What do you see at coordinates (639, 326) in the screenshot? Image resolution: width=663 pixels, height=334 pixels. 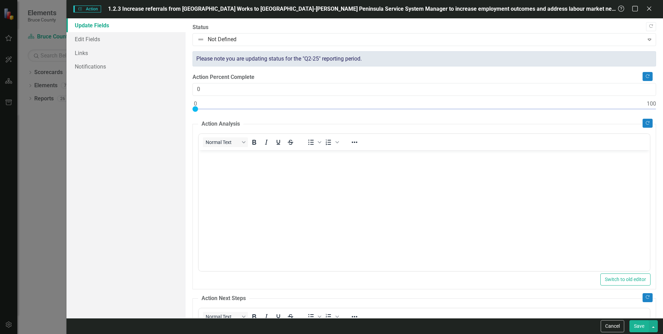 I see `button: Save` at bounding box center [639, 326].